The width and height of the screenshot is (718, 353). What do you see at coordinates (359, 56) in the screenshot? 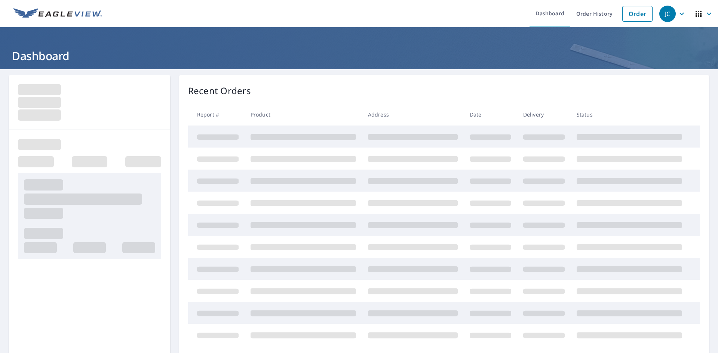
I see `h1: Dashboard` at bounding box center [359, 56].